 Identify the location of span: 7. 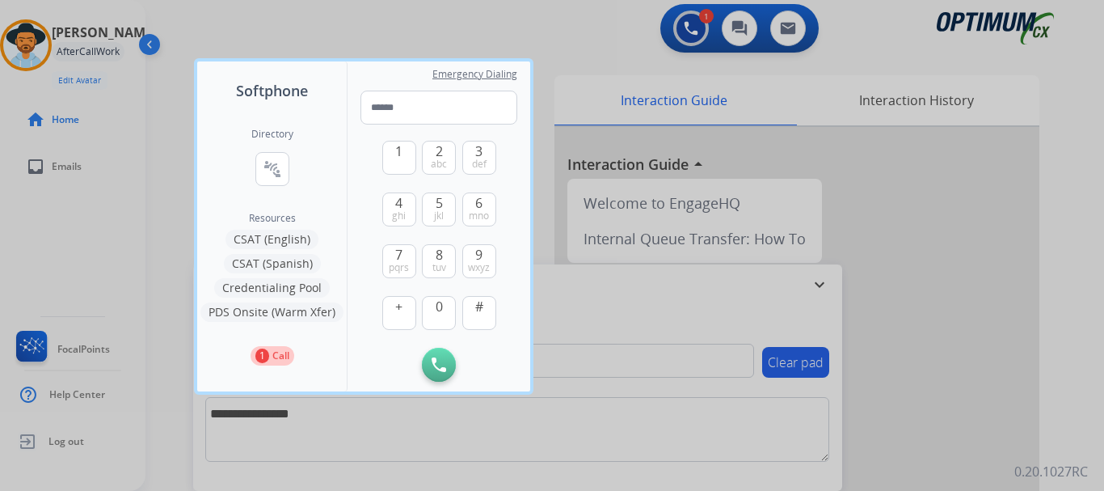
(398, 255).